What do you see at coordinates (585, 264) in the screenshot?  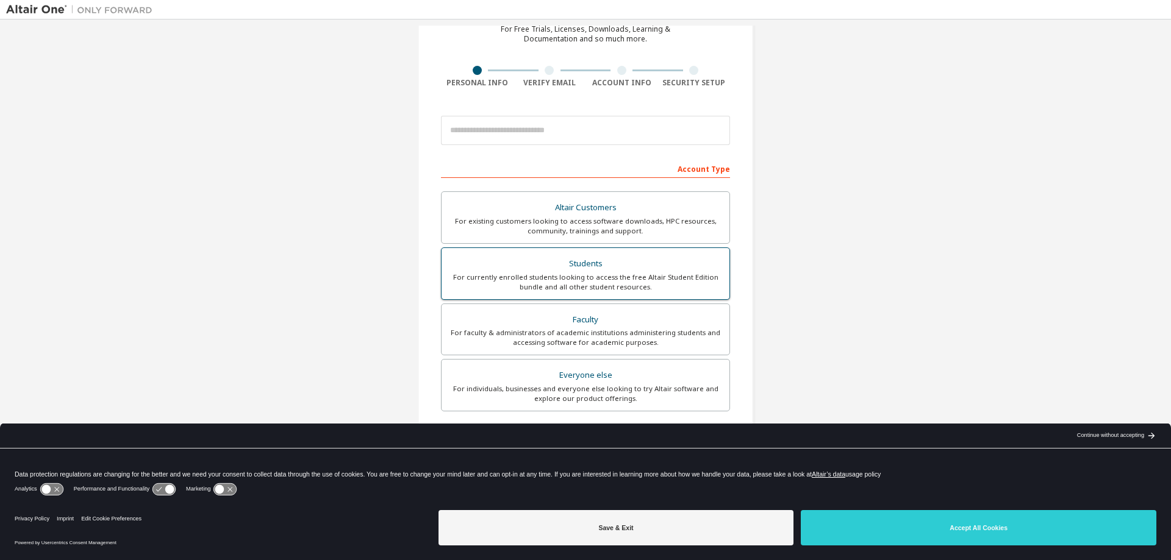 I see `div: Students` at bounding box center [585, 264].